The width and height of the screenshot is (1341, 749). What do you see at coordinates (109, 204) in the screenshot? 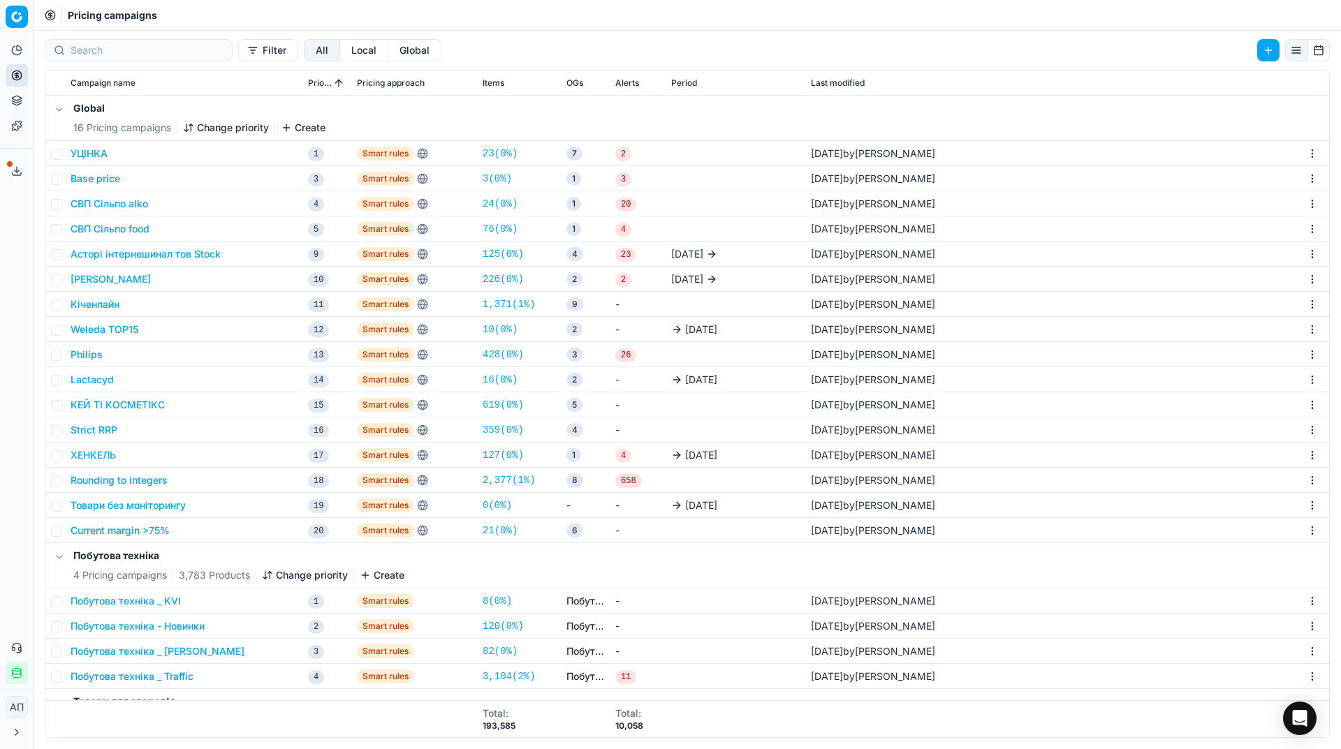
I see `button: СВП Сільпо alko` at bounding box center [109, 204].